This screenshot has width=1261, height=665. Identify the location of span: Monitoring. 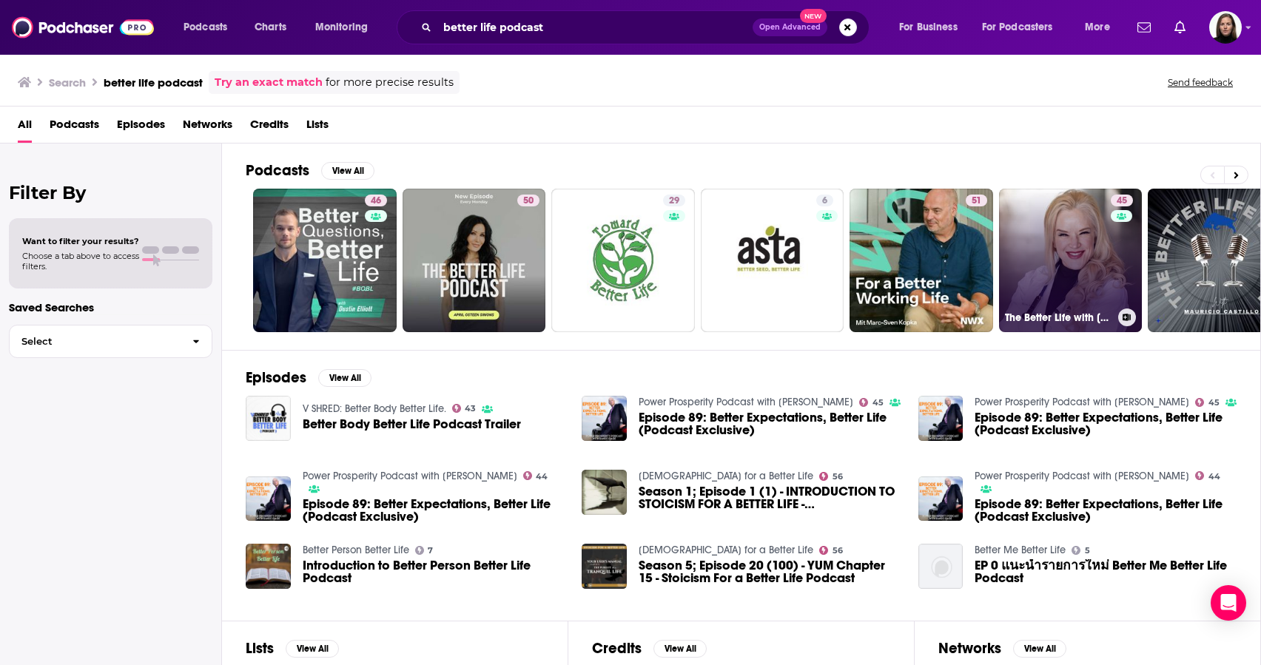
(341, 27).